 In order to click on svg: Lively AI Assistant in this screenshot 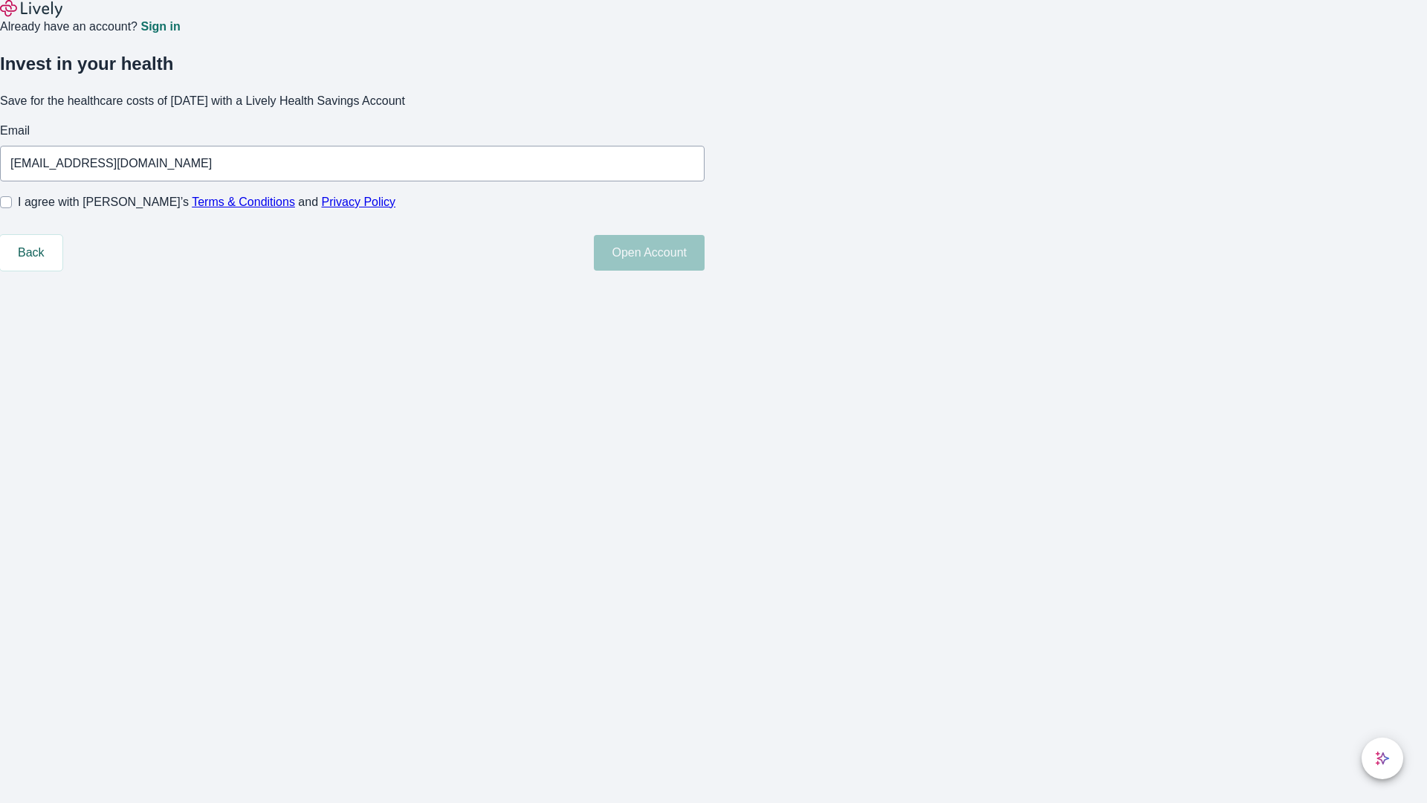, I will do `click(1382, 758)`.